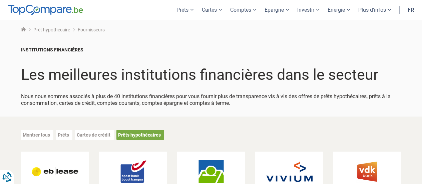 The image size is (422, 184). I want to click on a: Prêts hypothécaires, so click(139, 135).